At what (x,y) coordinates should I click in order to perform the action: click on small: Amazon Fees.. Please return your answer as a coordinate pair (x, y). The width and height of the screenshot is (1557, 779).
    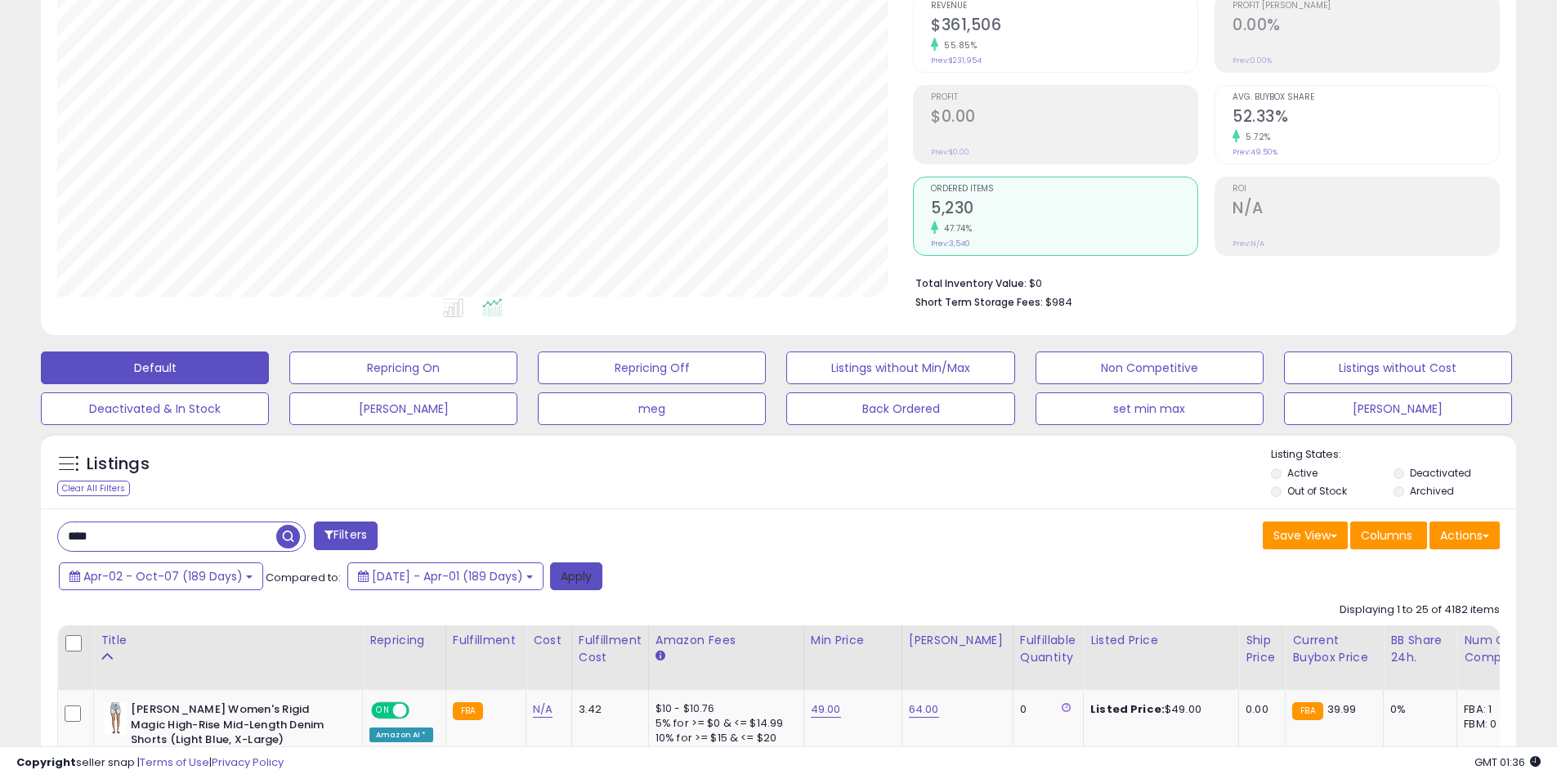
    Looking at the image, I should click on (660, 656).